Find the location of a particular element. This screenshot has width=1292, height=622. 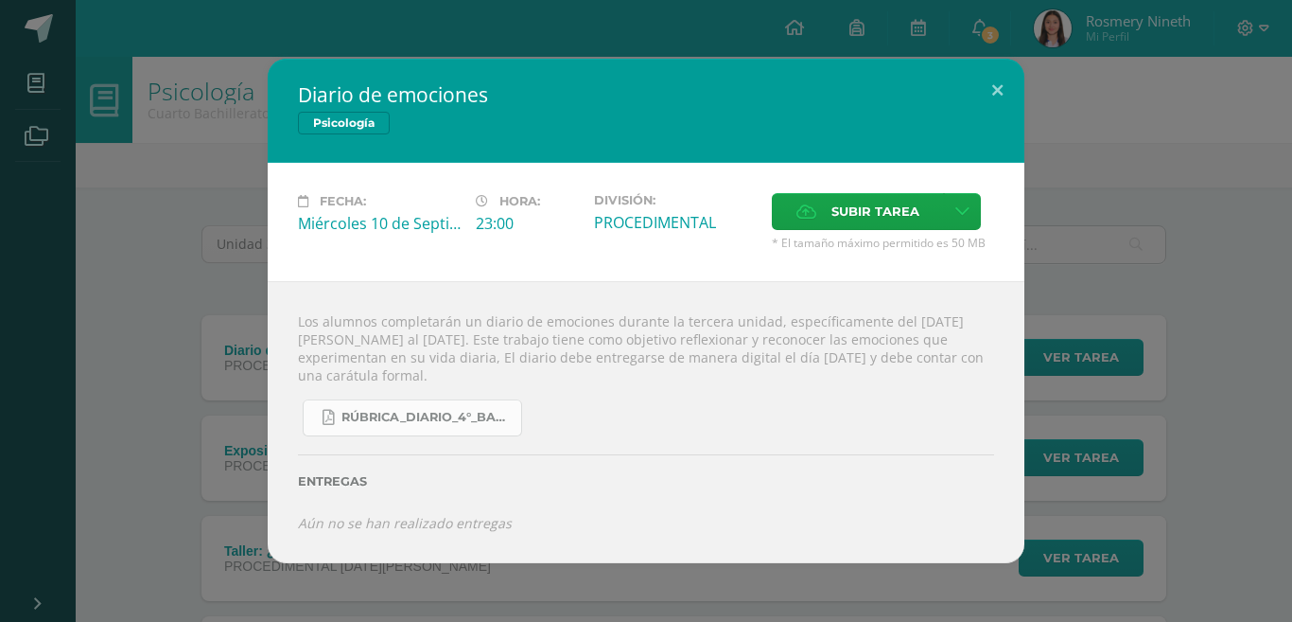

div: Miércoles 10 de Septiembre is located at coordinates (379, 223).